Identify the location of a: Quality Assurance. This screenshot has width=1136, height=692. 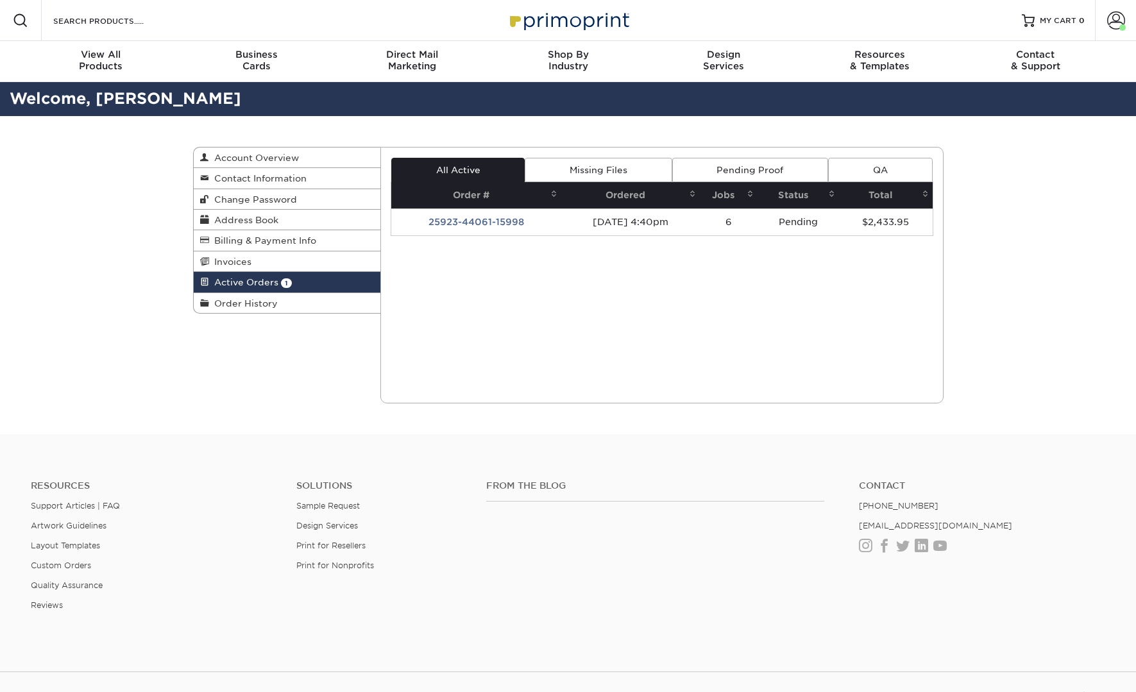
(67, 585).